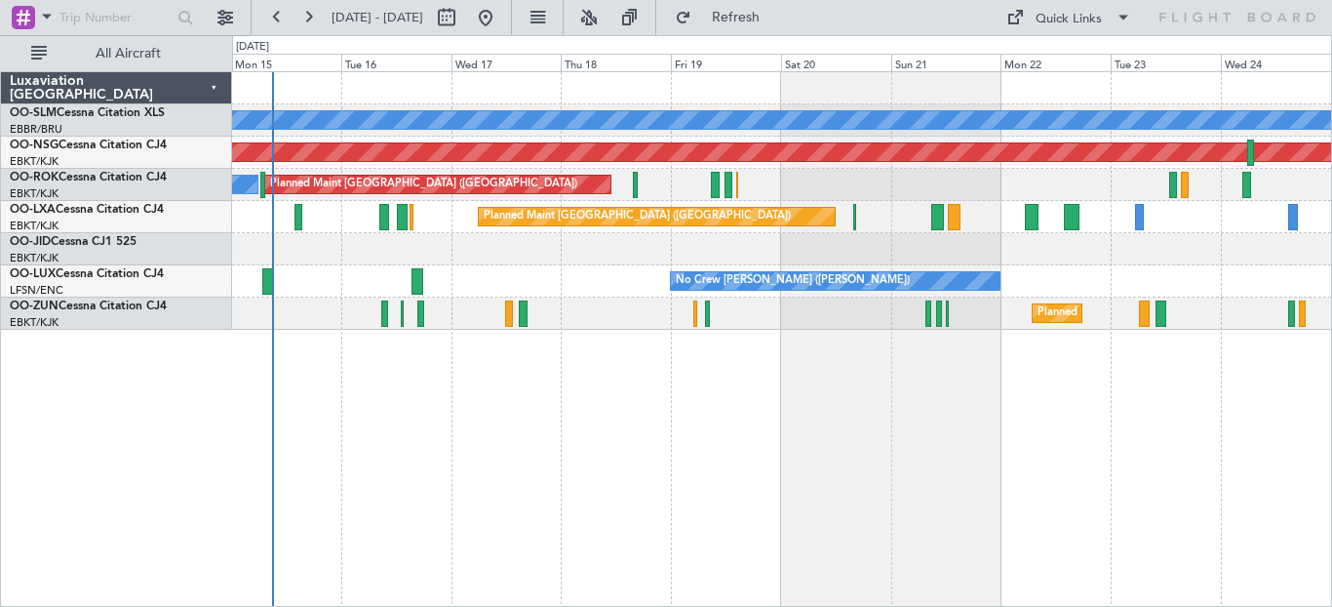 The width and height of the screenshot is (1332, 607). Describe the element at coordinates (116, 54) in the screenshot. I see `button: All Aircraft` at that location.